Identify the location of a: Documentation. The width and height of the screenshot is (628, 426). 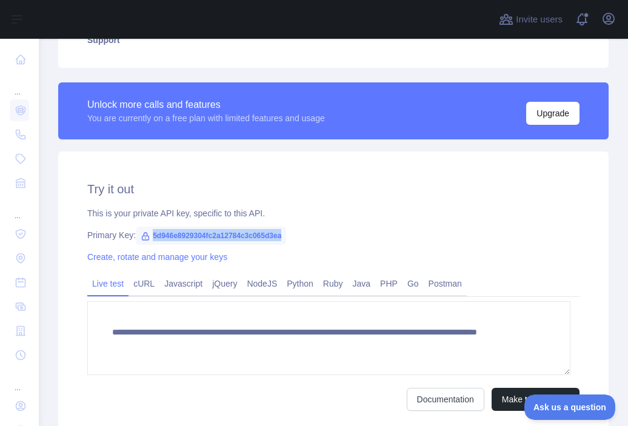
(446, 400).